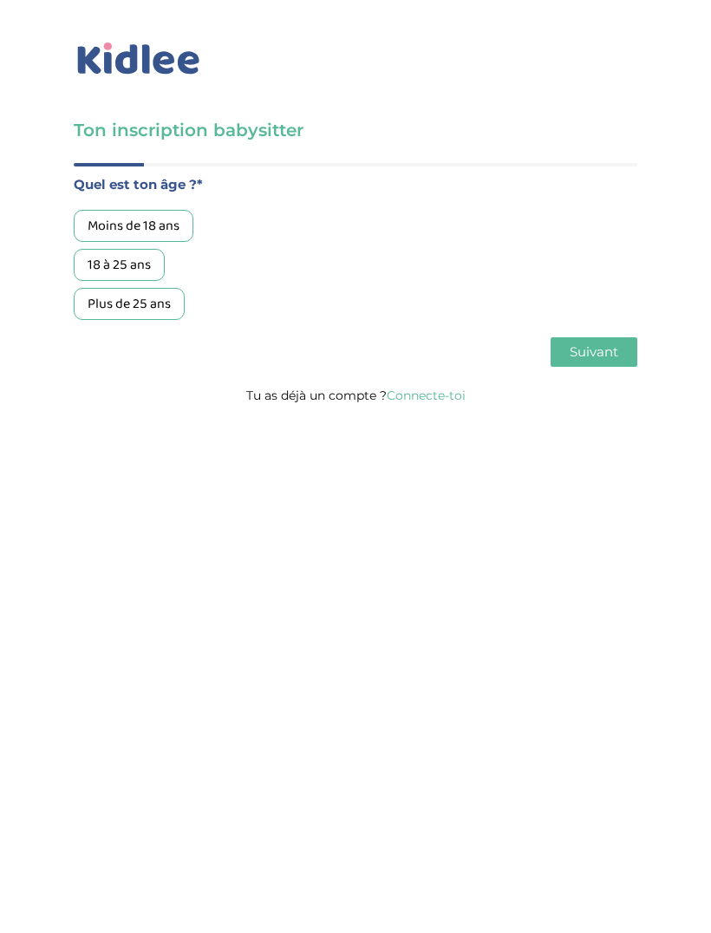 This screenshot has height=933, width=711. Describe the element at coordinates (356, 185) in the screenshot. I see `label: Quel est ton âge ?*` at that location.